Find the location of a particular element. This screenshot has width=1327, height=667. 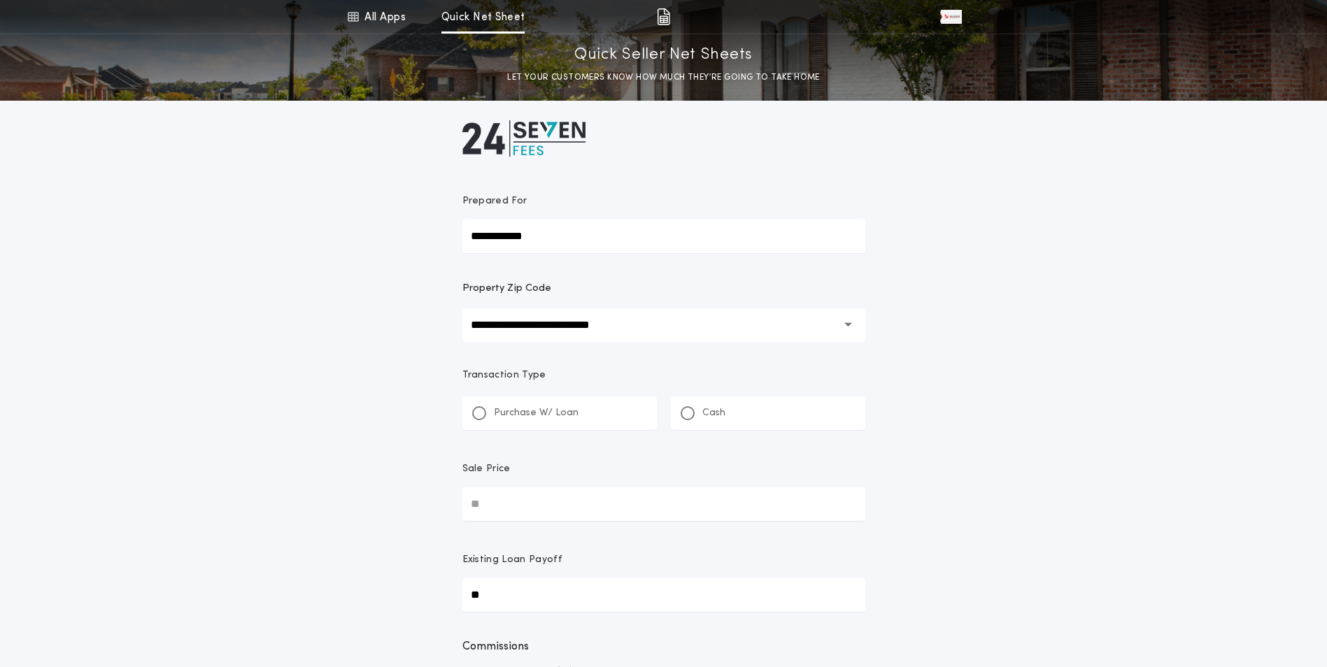

p: Transaction Type is located at coordinates (664, 376).